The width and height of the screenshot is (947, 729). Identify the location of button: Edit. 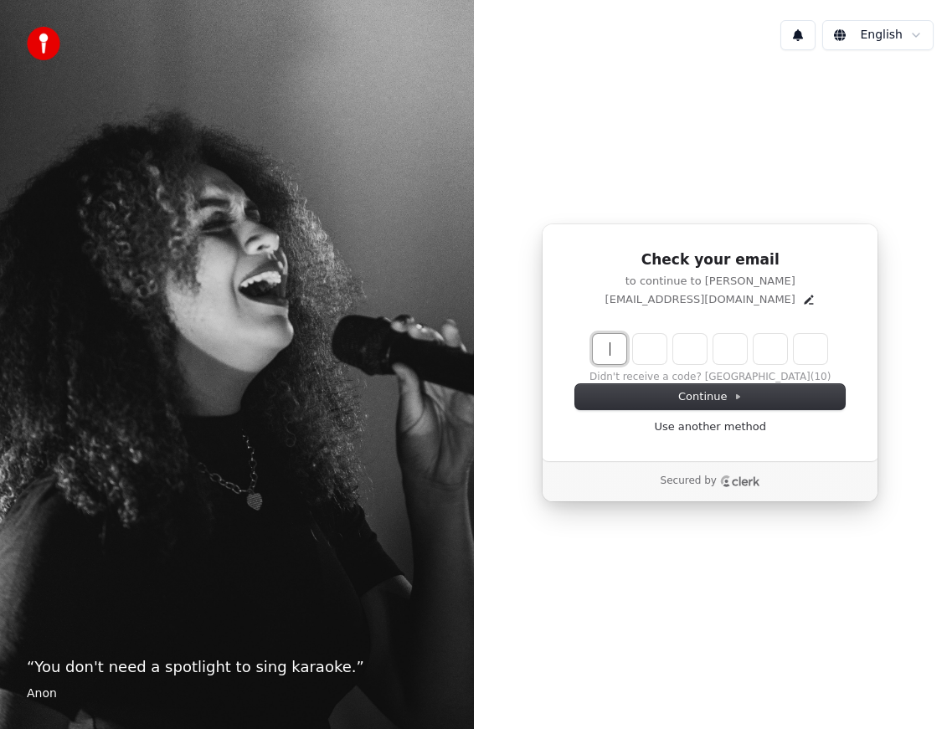
(809, 300).